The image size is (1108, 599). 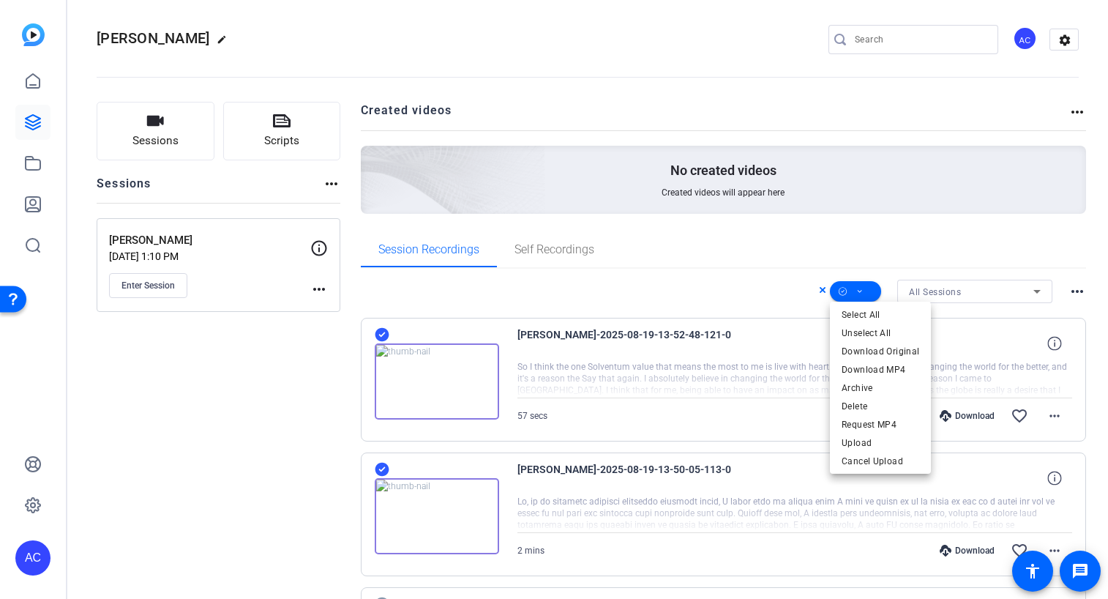 What do you see at coordinates (881, 333) in the screenshot?
I see `span: Unselect All` at bounding box center [881, 333].